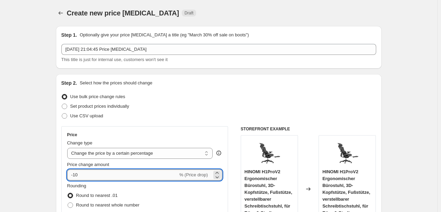 The width and height of the screenshot is (441, 212). What do you see at coordinates (115, 59) in the screenshot?
I see `span: This title is just for internal use, customers won't see it` at bounding box center [115, 59].